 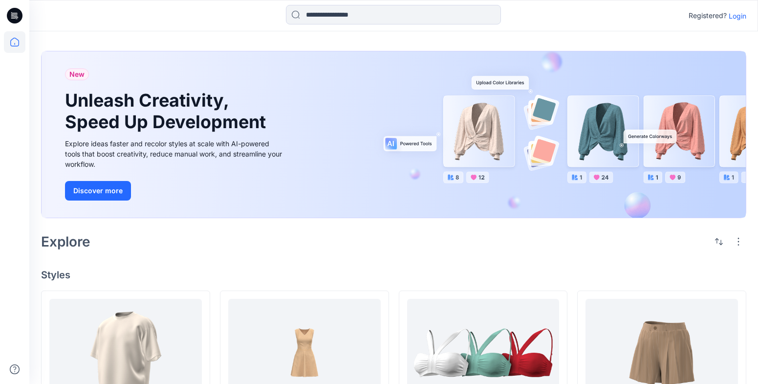 I want to click on h2: Explore, so click(x=65, y=241).